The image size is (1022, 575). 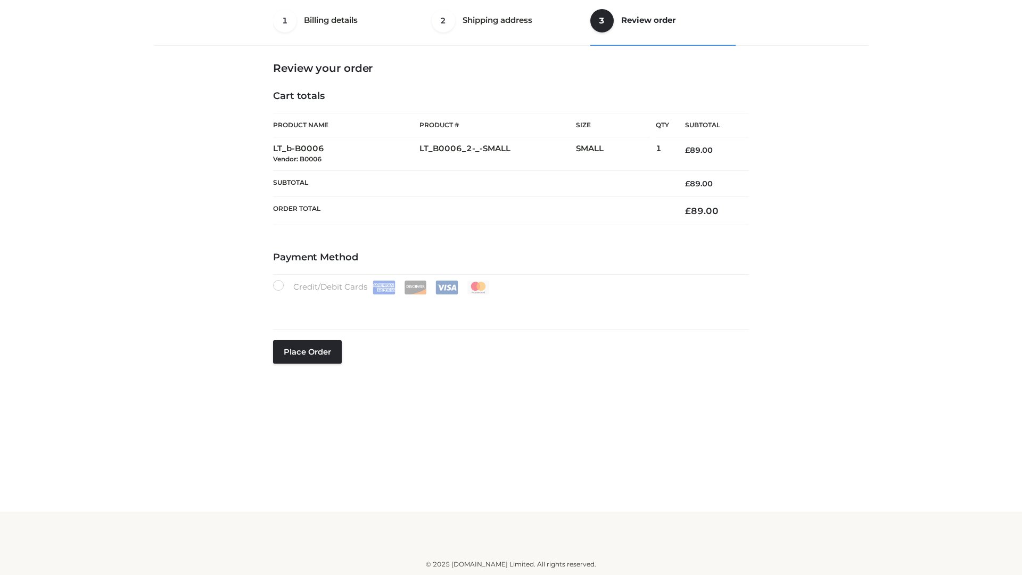 What do you see at coordinates (307, 352) in the screenshot?
I see `button: Place order` at bounding box center [307, 352].